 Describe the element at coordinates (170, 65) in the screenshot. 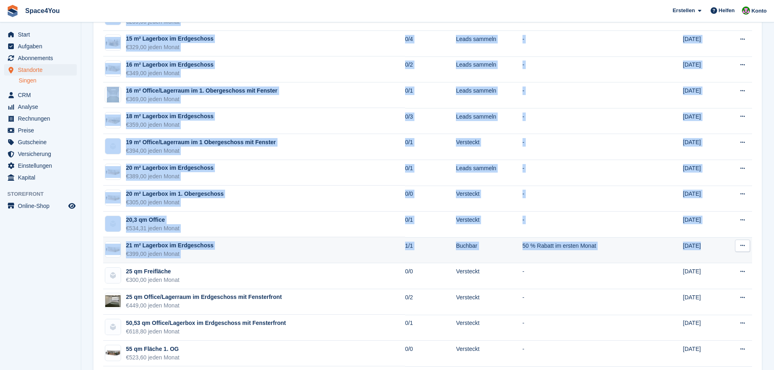

I see `div: 16 m² Lagerbox im Erdgeschoss` at that location.